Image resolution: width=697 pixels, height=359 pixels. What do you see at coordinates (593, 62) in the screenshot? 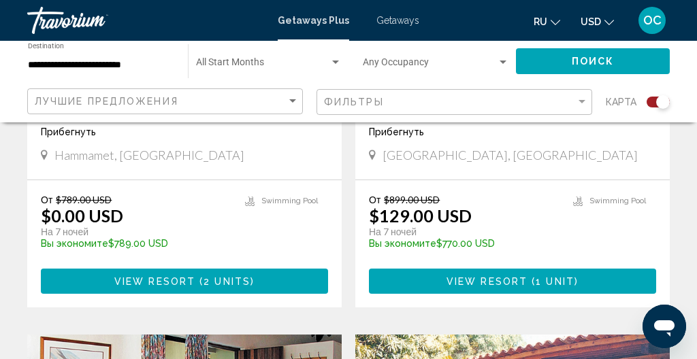
I see `span: Поиск` at bounding box center [593, 62].